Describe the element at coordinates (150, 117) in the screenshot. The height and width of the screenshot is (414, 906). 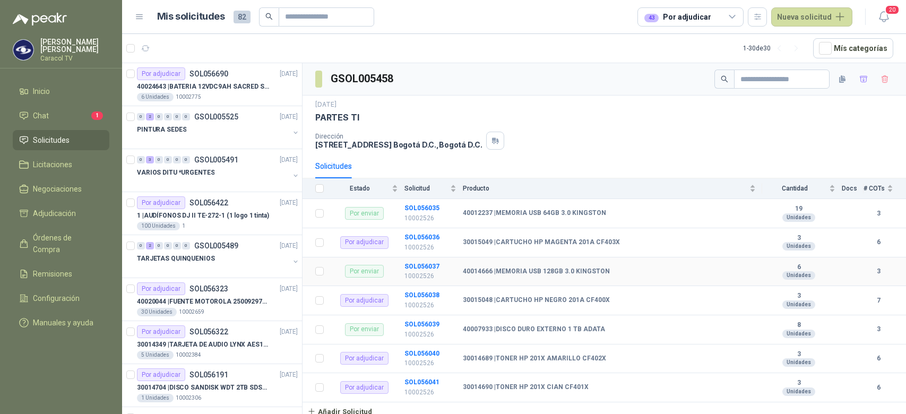
I see `div: 2` at that location.